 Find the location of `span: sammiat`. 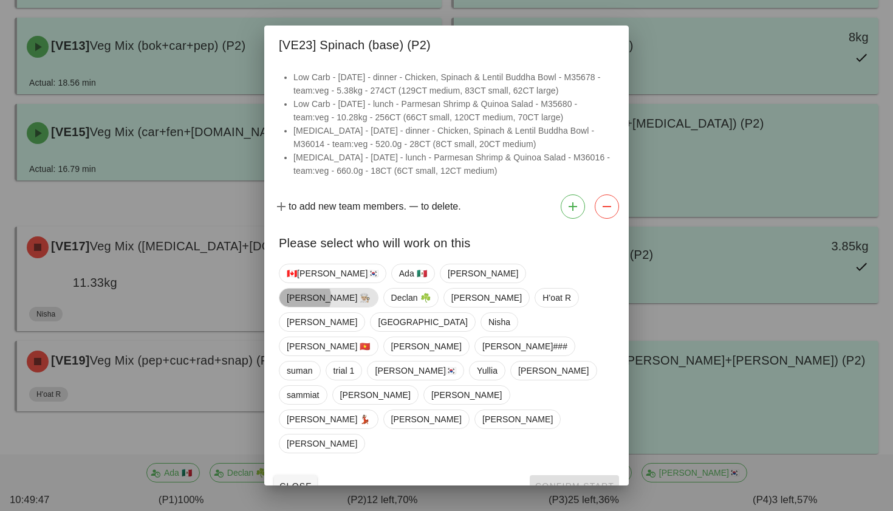

span: sammiat is located at coordinates (303, 395).